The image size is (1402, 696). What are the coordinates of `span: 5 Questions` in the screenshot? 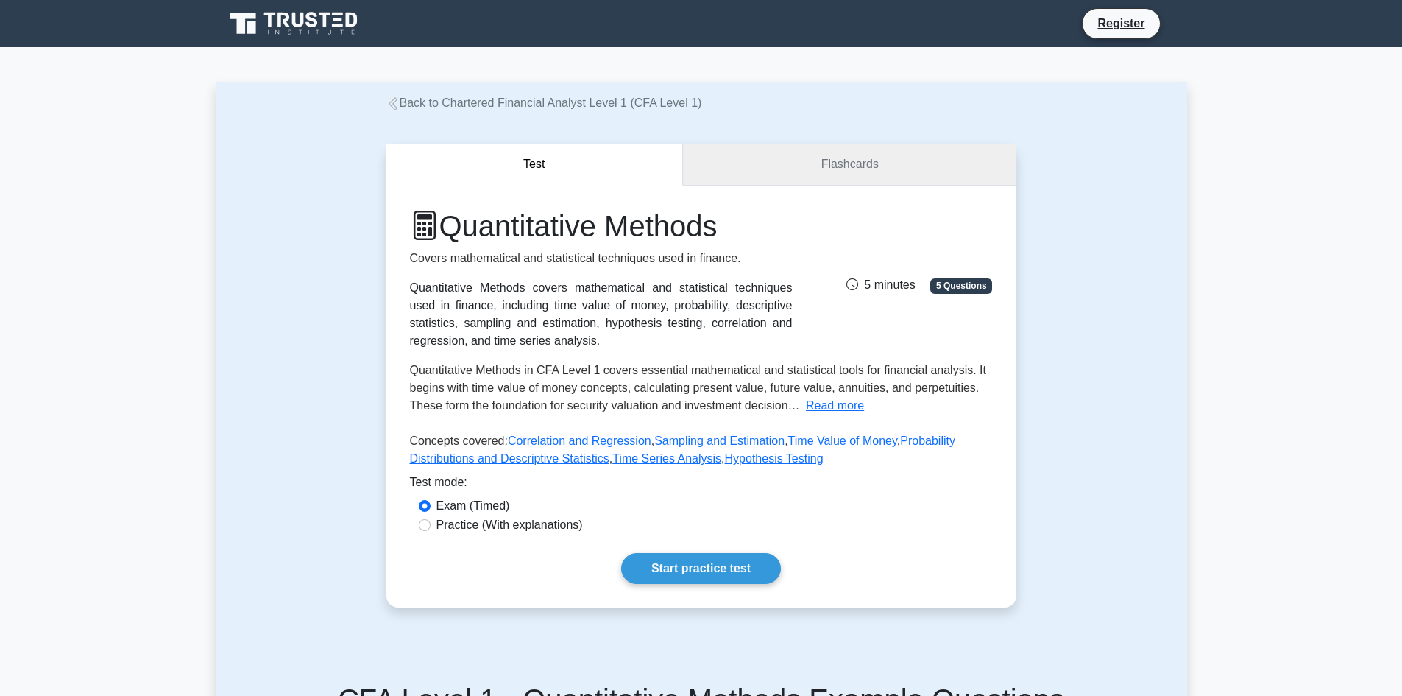 It's located at (961, 286).